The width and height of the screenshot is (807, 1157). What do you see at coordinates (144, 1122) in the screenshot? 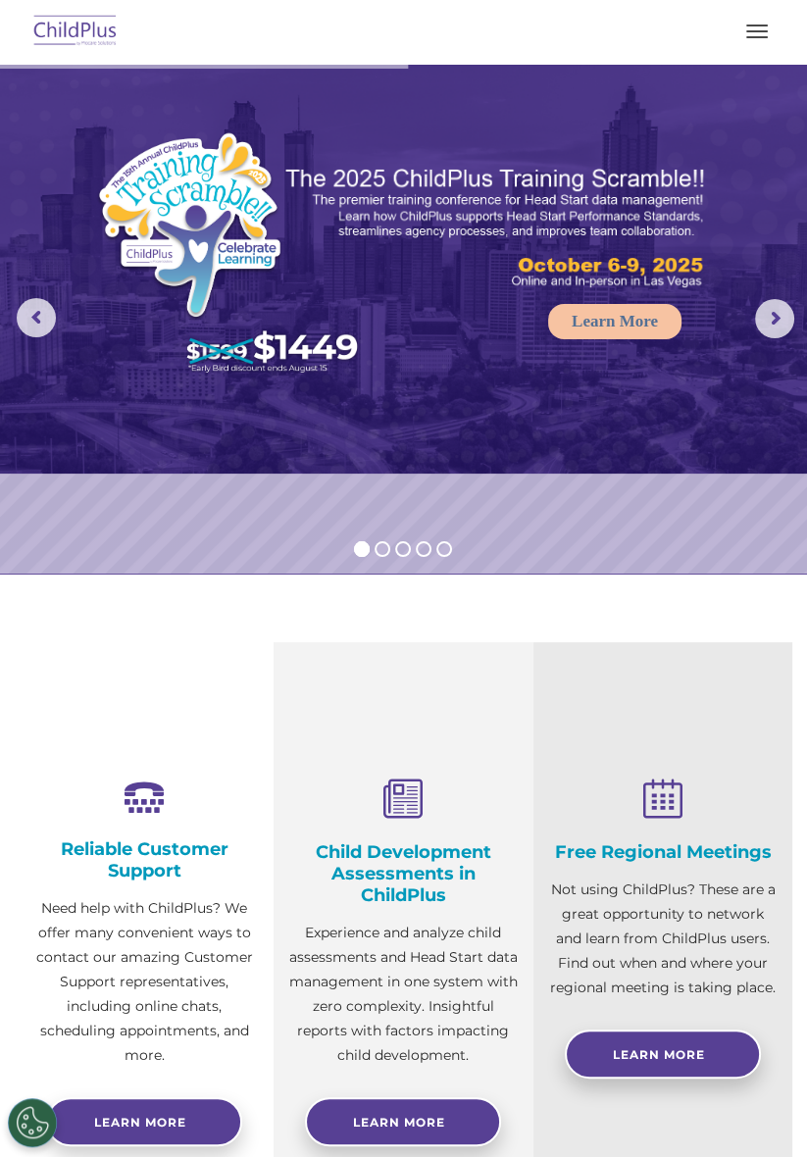
I see `a: Learn more` at bounding box center [144, 1122].